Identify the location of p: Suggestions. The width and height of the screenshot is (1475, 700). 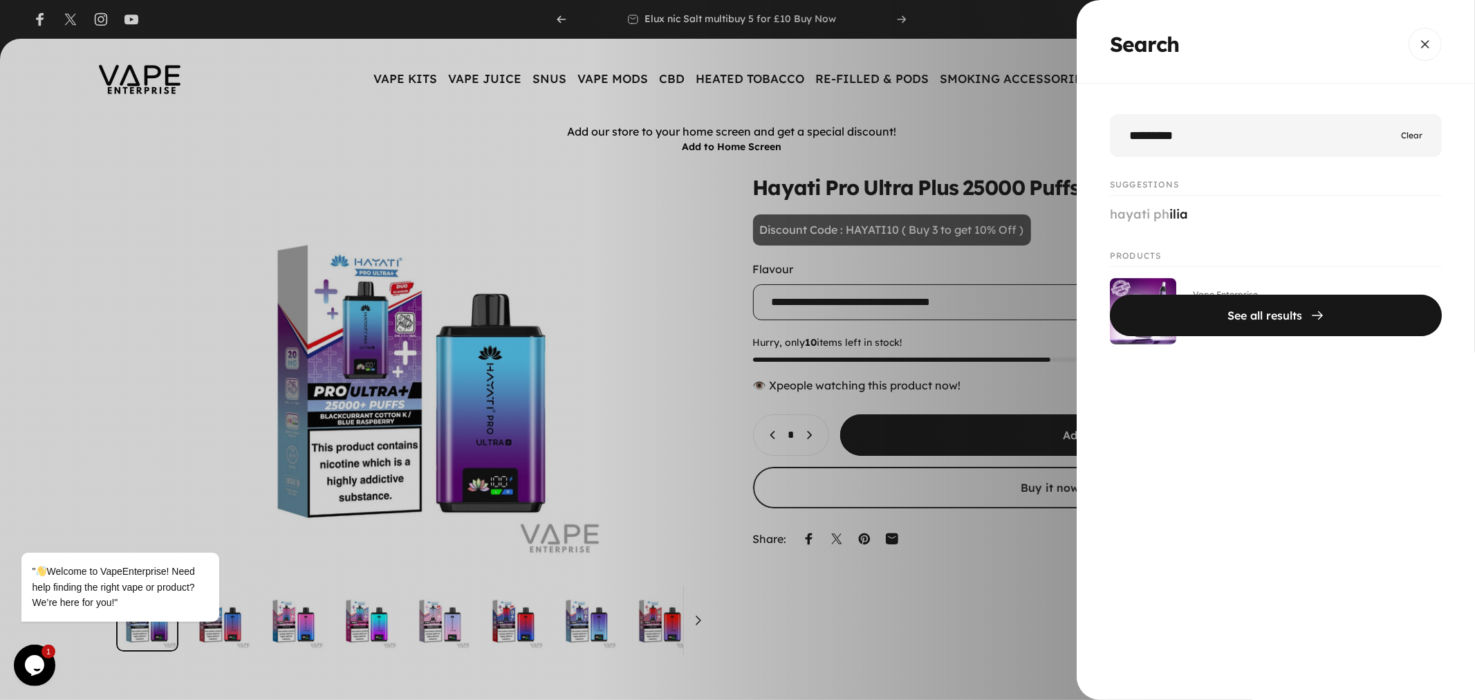
(1276, 187).